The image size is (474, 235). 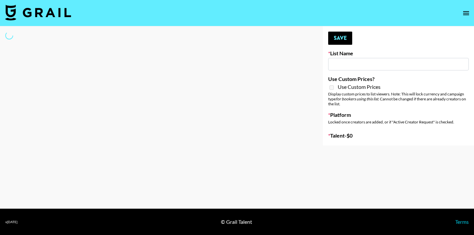 What do you see at coordinates (236, 222) in the screenshot?
I see `div: © Grail Talent` at bounding box center [236, 222].